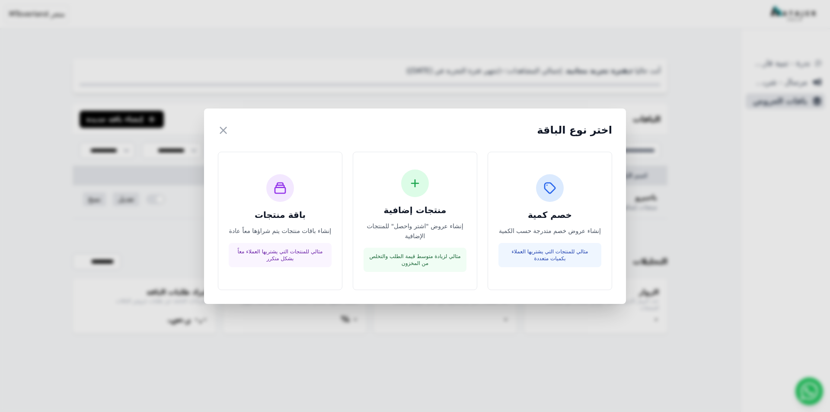 The width and height of the screenshot is (830, 412). What do you see at coordinates (280, 231) in the screenshot?
I see `p: إنشاء باقات منتجات يتم شراؤها معاً عادة` at bounding box center [280, 231].